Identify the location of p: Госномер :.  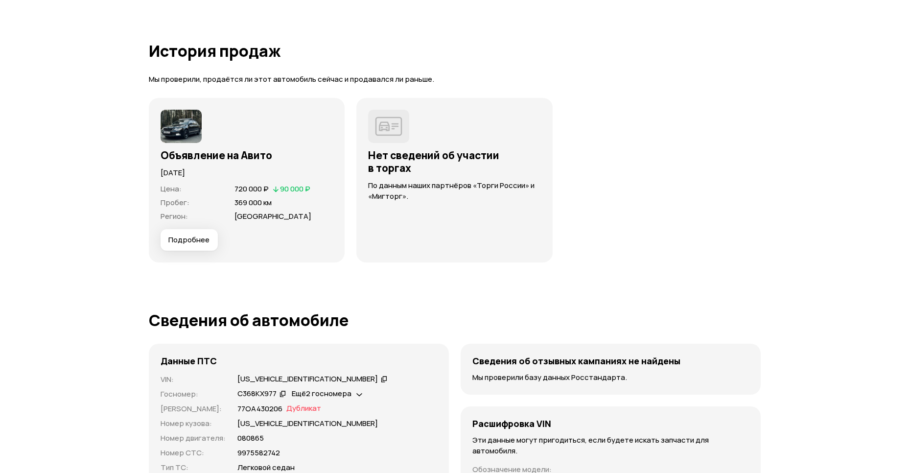
(193, 394).